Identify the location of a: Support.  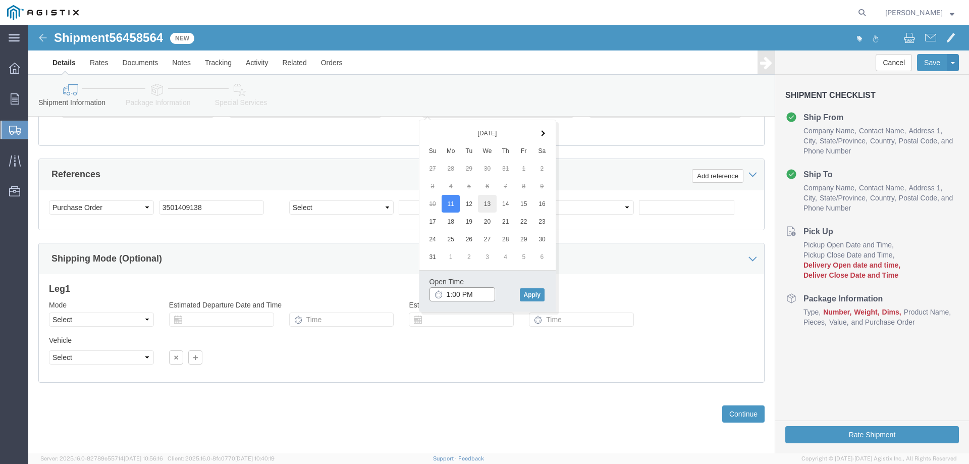
(446, 458).